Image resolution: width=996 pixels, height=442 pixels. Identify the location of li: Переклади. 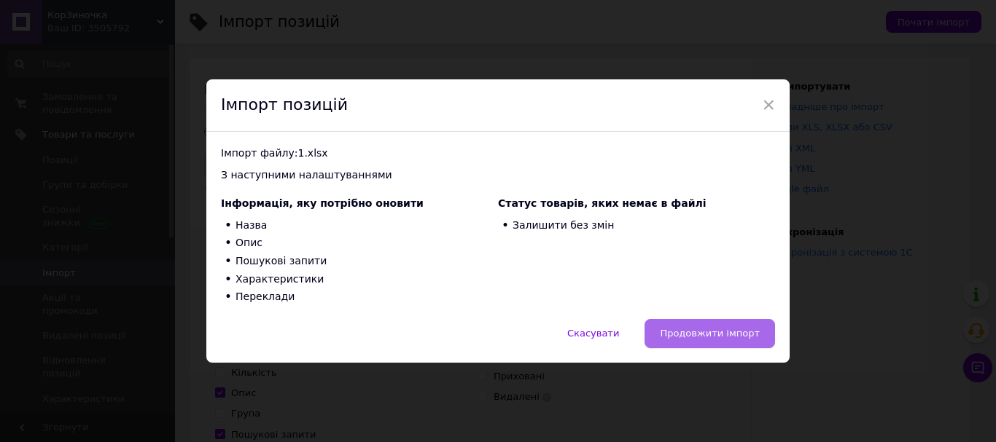
(359, 297).